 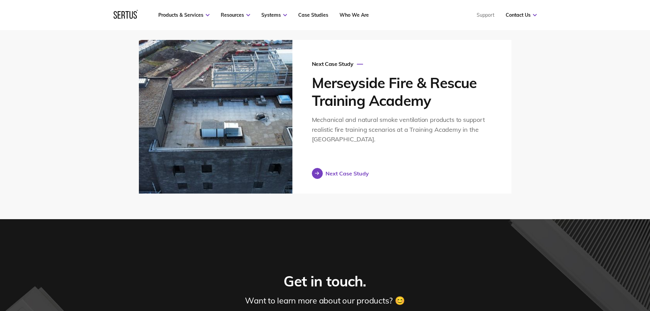 What do you see at coordinates (354, 15) in the screenshot?
I see `a: Who We Are` at bounding box center [354, 15].